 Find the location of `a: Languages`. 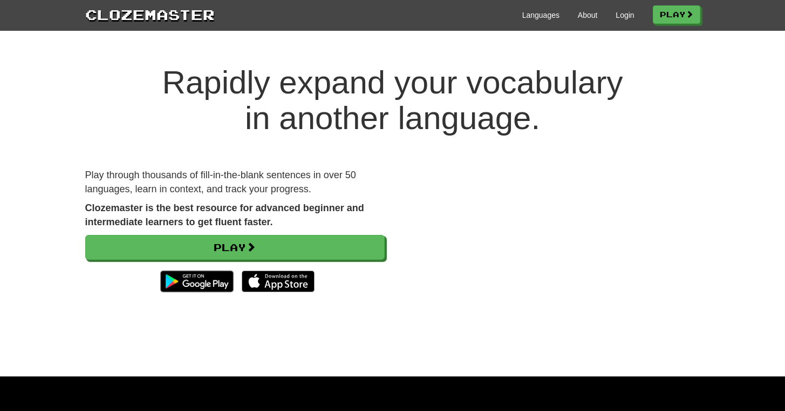

a: Languages is located at coordinates (541, 15).